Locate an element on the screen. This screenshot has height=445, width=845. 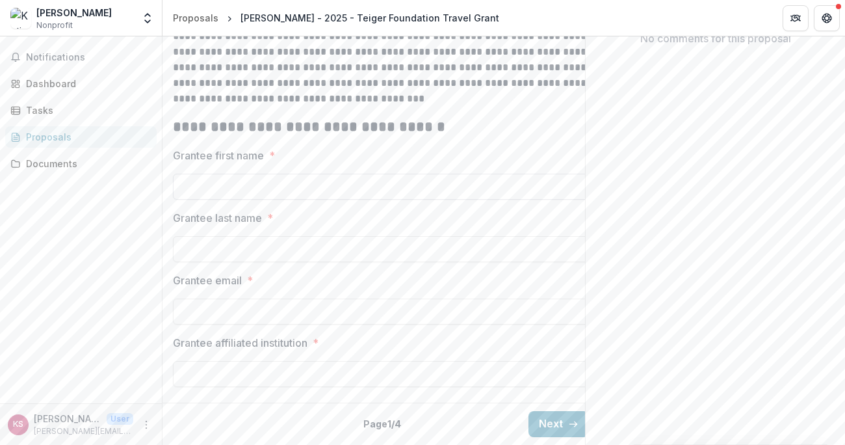
div: Tasks is located at coordinates (86, 110).